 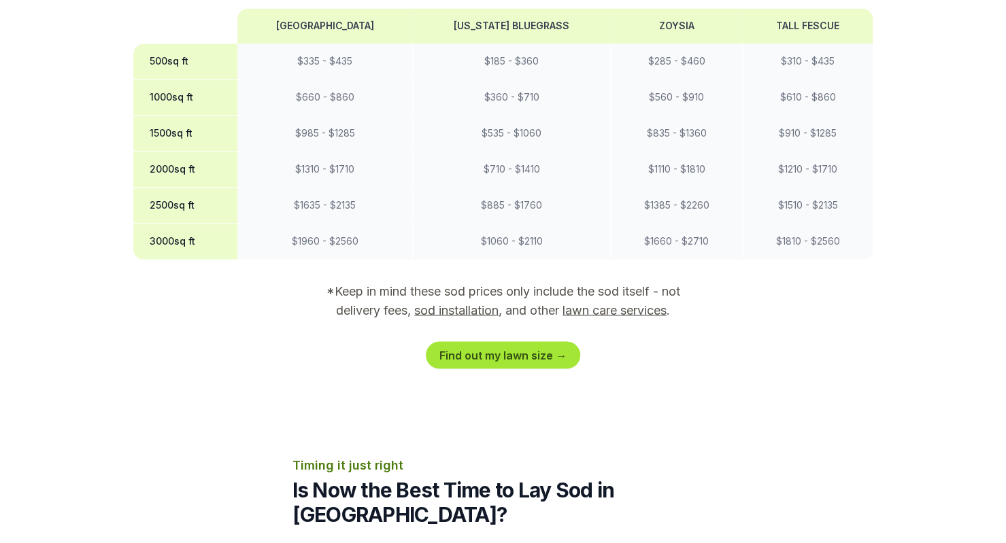 What do you see at coordinates (677, 169) in the screenshot?
I see `td: $ 1110 - $ 1810` at bounding box center [677, 169].